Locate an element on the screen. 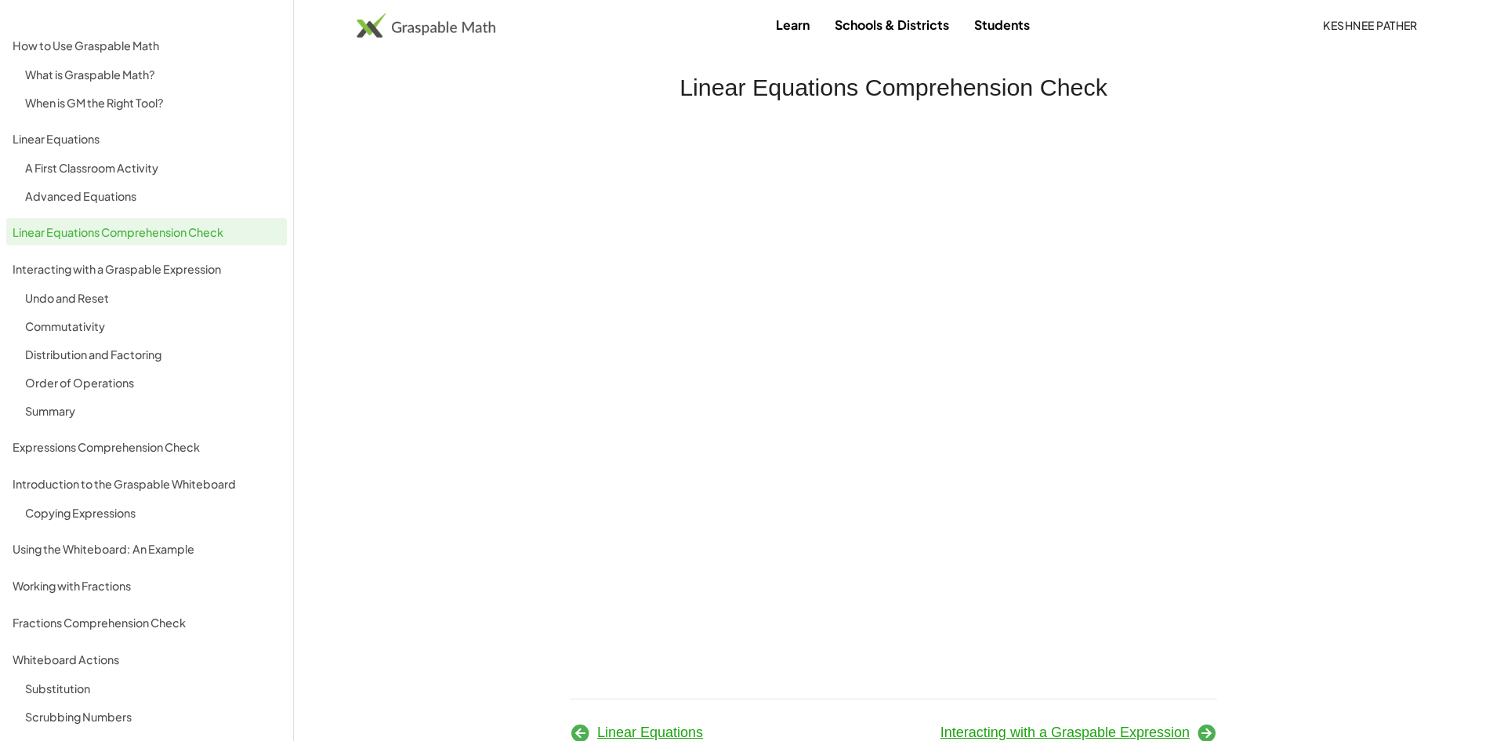 The width and height of the screenshot is (1493, 741). div: Interacting with a Graspable Expression is located at coordinates (147, 269).